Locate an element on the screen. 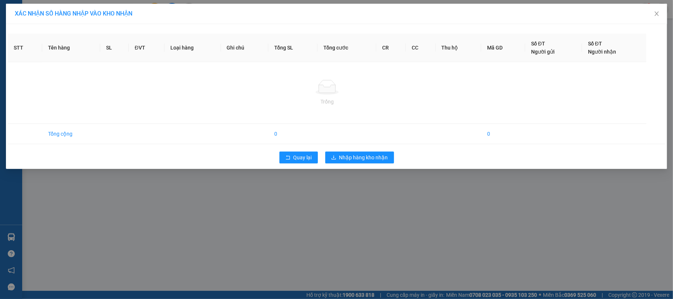  th: Mã GD is located at coordinates (503, 48).